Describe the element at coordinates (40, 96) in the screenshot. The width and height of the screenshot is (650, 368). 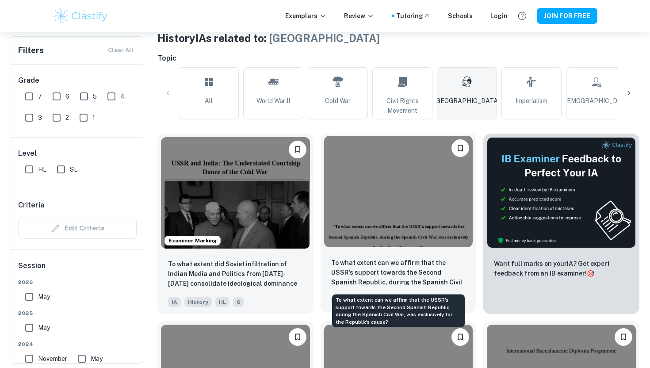
I see `span: 7` at that location.